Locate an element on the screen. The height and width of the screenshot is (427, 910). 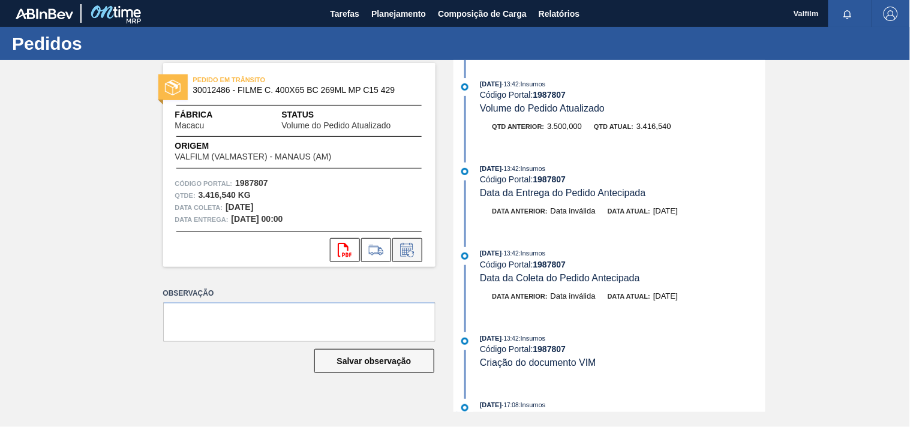
span: Qtd atual: is located at coordinates (614, 127).